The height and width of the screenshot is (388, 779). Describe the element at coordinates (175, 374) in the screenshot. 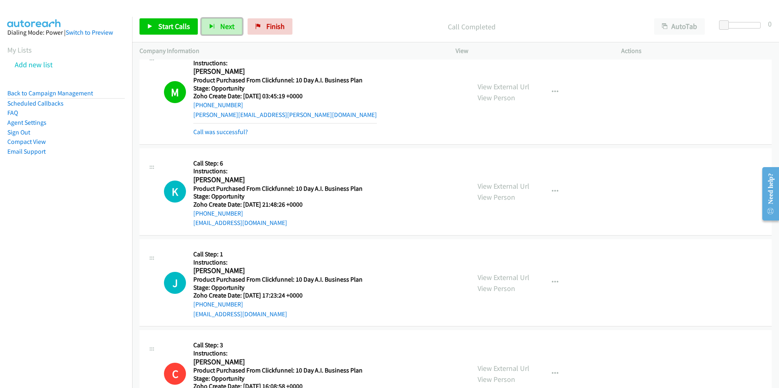

I see `h1: C` at that location.